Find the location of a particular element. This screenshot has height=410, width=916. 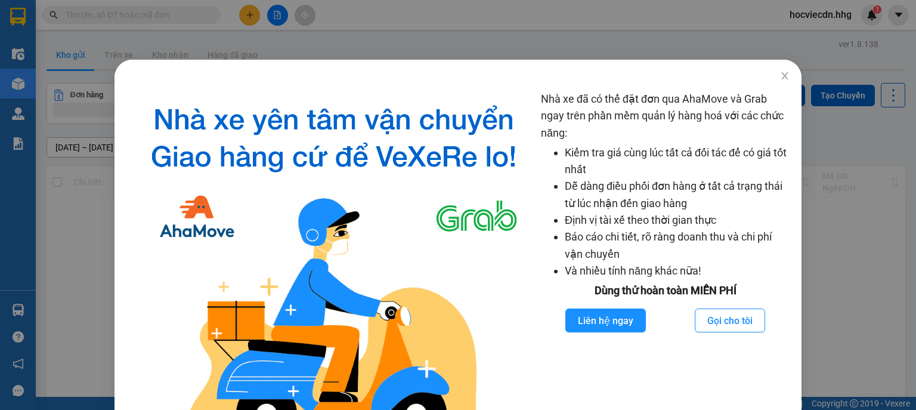

span: Gọi cho tôi is located at coordinates (730, 320).